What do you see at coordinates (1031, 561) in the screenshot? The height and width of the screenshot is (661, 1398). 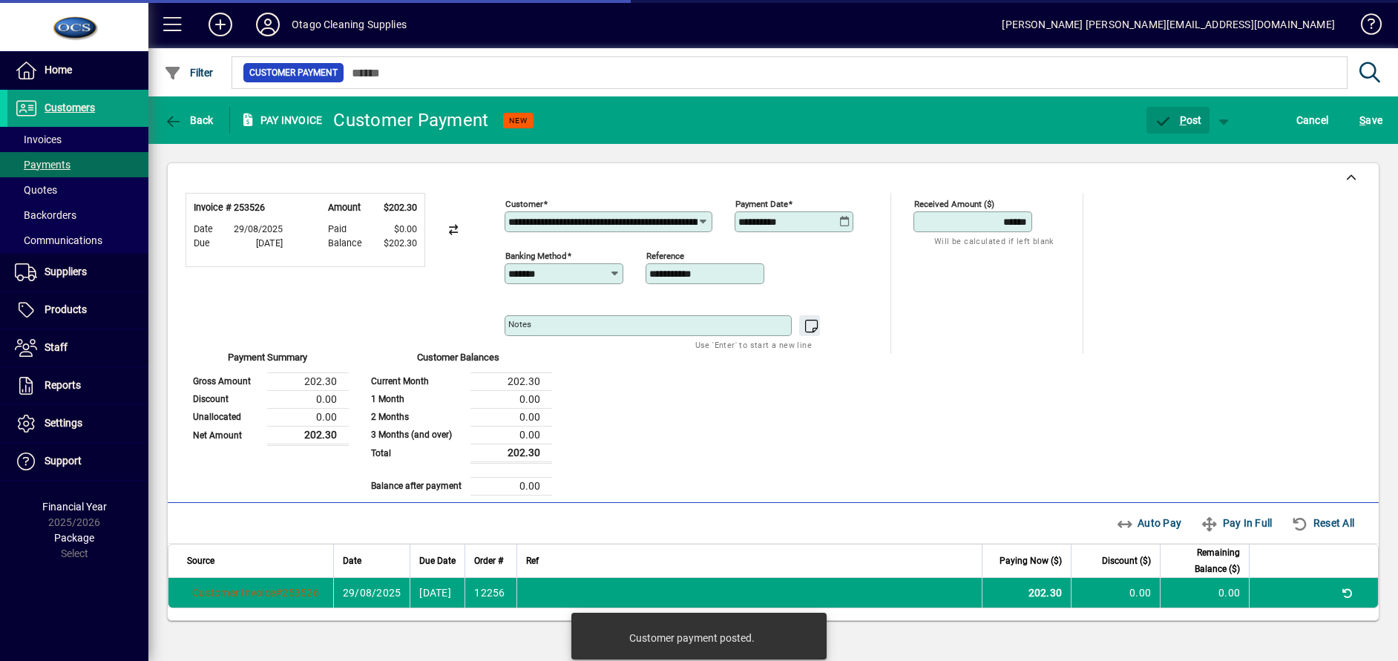 I see `span: Paying Now ($)` at bounding box center [1031, 561].